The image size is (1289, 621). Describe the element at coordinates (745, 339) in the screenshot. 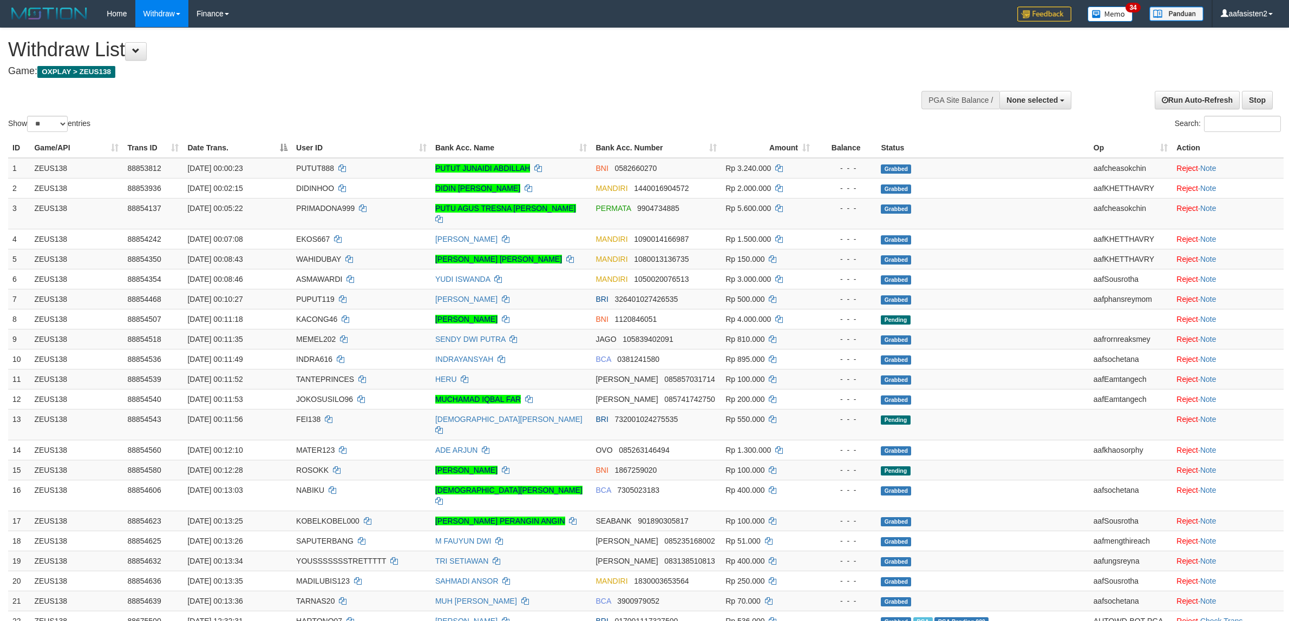

I see `span: Rp 810.000` at that location.